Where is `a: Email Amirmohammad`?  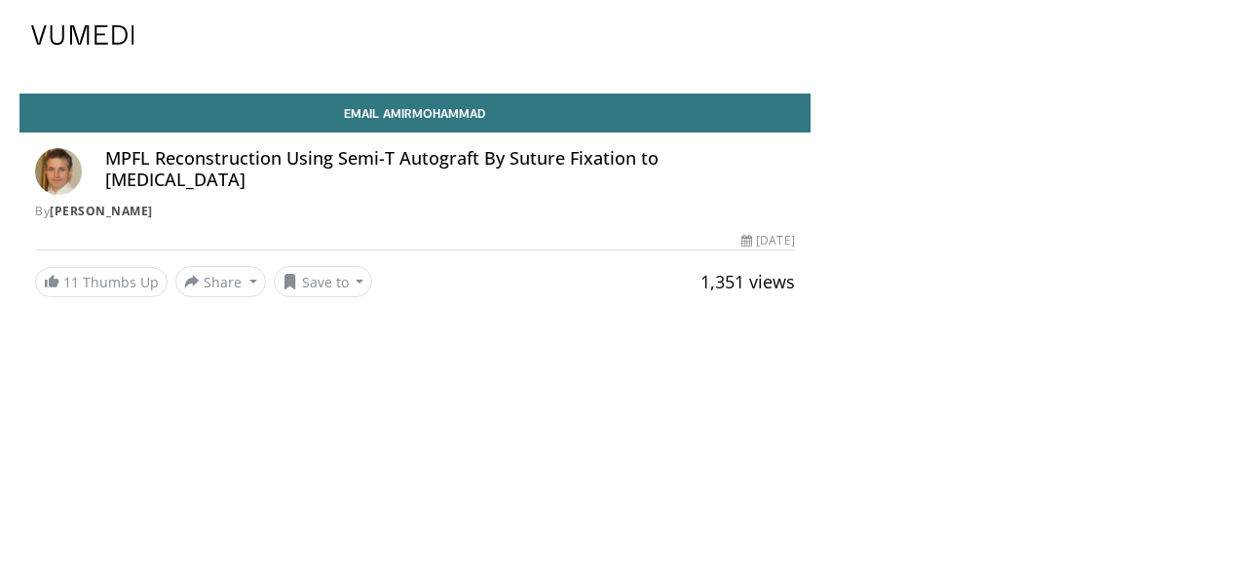
a: Email Amirmohammad is located at coordinates (415, 113).